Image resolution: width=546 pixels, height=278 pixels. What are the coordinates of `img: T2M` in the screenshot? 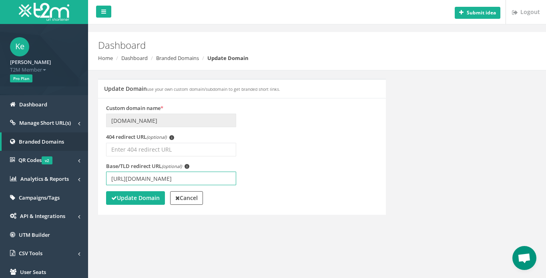 It's located at (44, 12).